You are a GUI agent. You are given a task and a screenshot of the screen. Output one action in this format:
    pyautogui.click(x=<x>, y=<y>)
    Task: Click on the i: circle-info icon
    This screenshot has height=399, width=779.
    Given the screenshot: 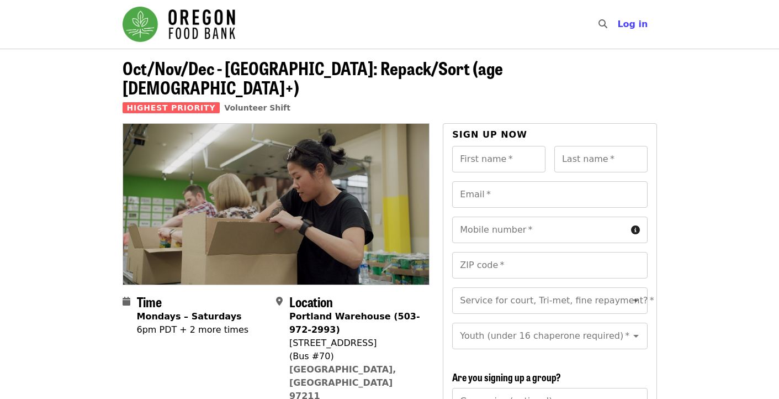 What is the action you would take?
    pyautogui.click(x=636, y=230)
    